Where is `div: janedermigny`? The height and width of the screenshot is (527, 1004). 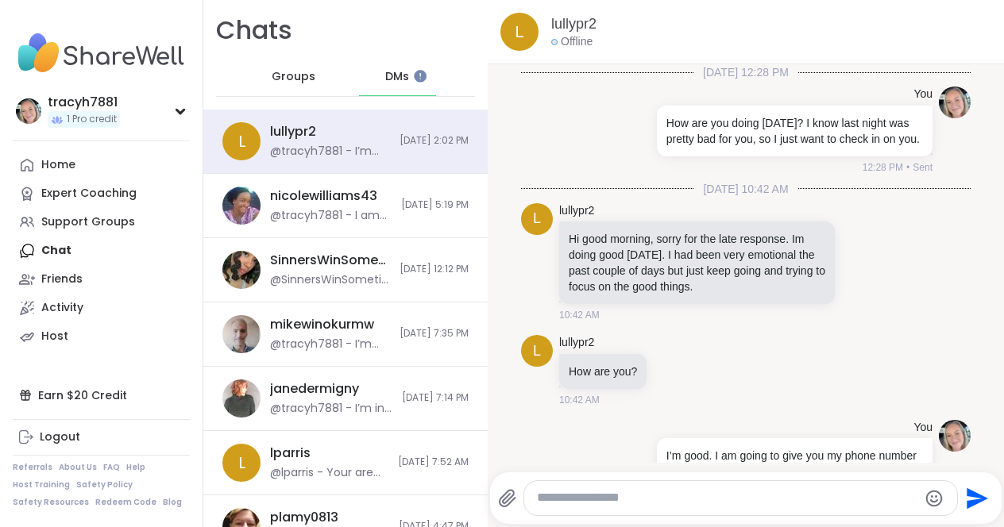
div: janedermigny is located at coordinates (315, 389).